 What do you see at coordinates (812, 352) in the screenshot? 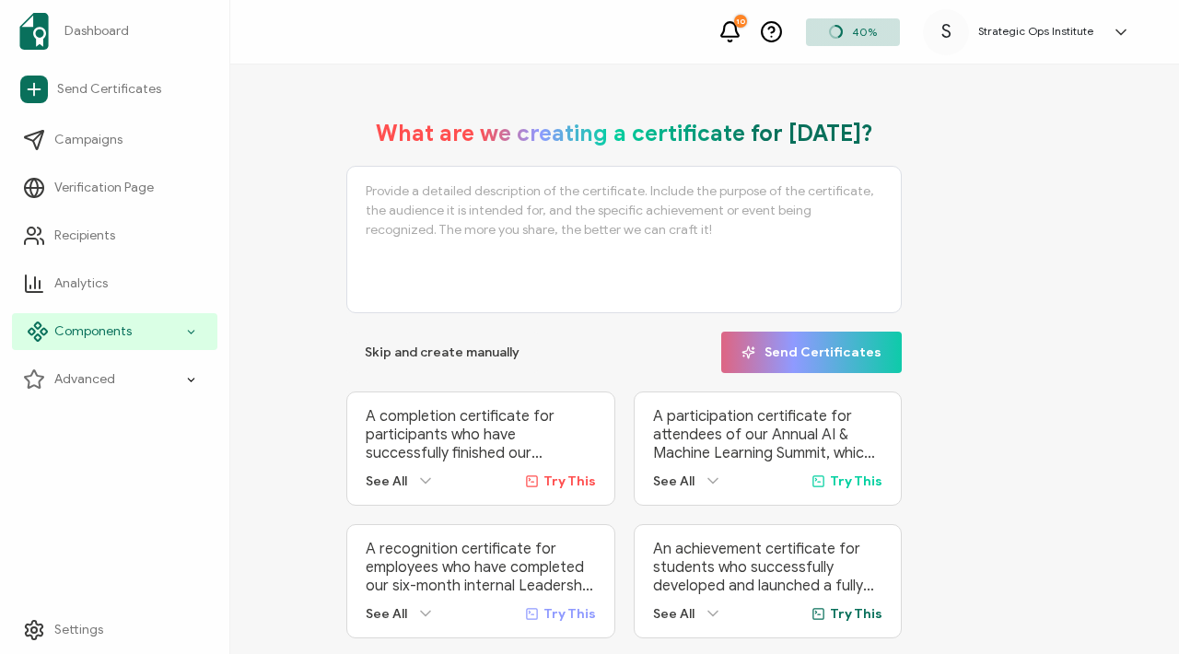
I see `button: Send Certificates` at bounding box center [812, 352].